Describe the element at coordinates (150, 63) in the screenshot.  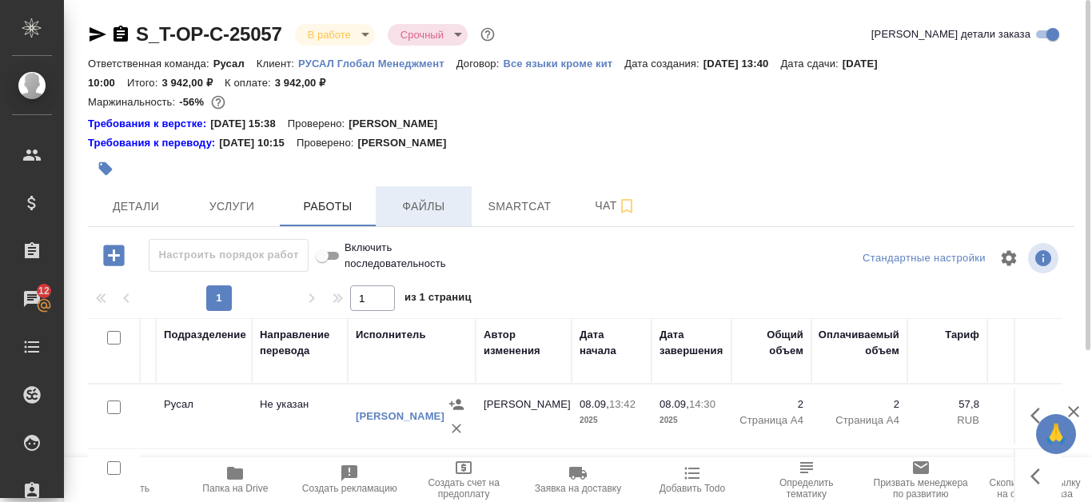
I see `p: Ответственная команда:` at that location.